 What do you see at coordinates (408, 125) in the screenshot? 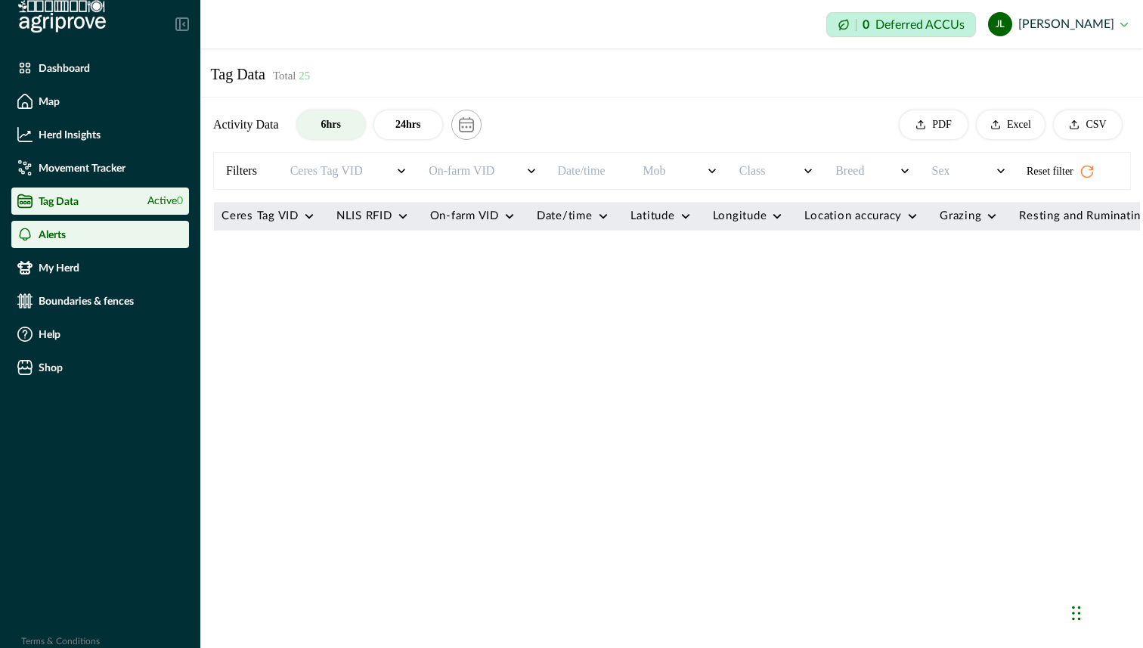
I see `button: 24hrs` at bounding box center [408, 125].